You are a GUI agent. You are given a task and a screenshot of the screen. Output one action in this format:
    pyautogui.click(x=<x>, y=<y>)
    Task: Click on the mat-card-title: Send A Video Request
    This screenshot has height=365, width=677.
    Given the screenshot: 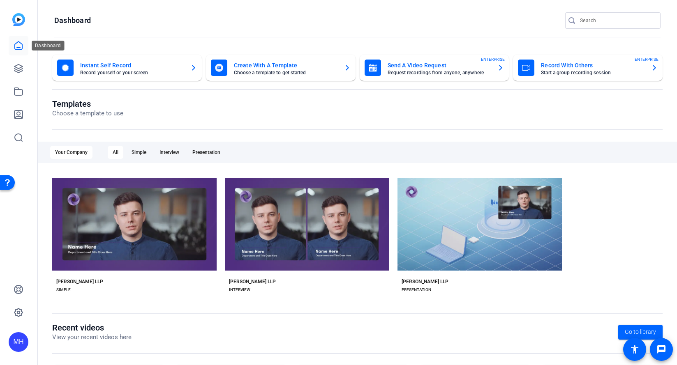 What is the action you would take?
    pyautogui.click(x=439, y=65)
    